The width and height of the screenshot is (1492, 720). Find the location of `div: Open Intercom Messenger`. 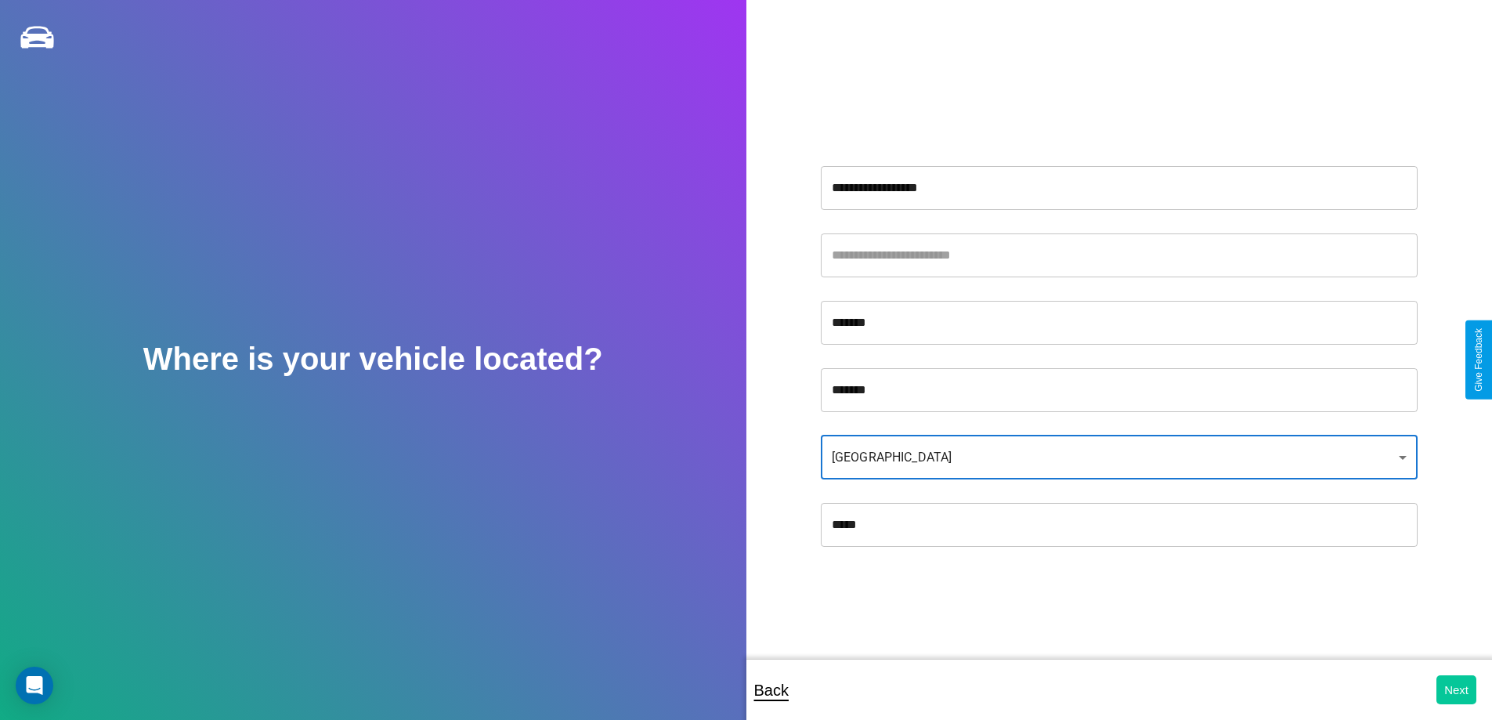

div: Open Intercom Messenger is located at coordinates (34, 685).